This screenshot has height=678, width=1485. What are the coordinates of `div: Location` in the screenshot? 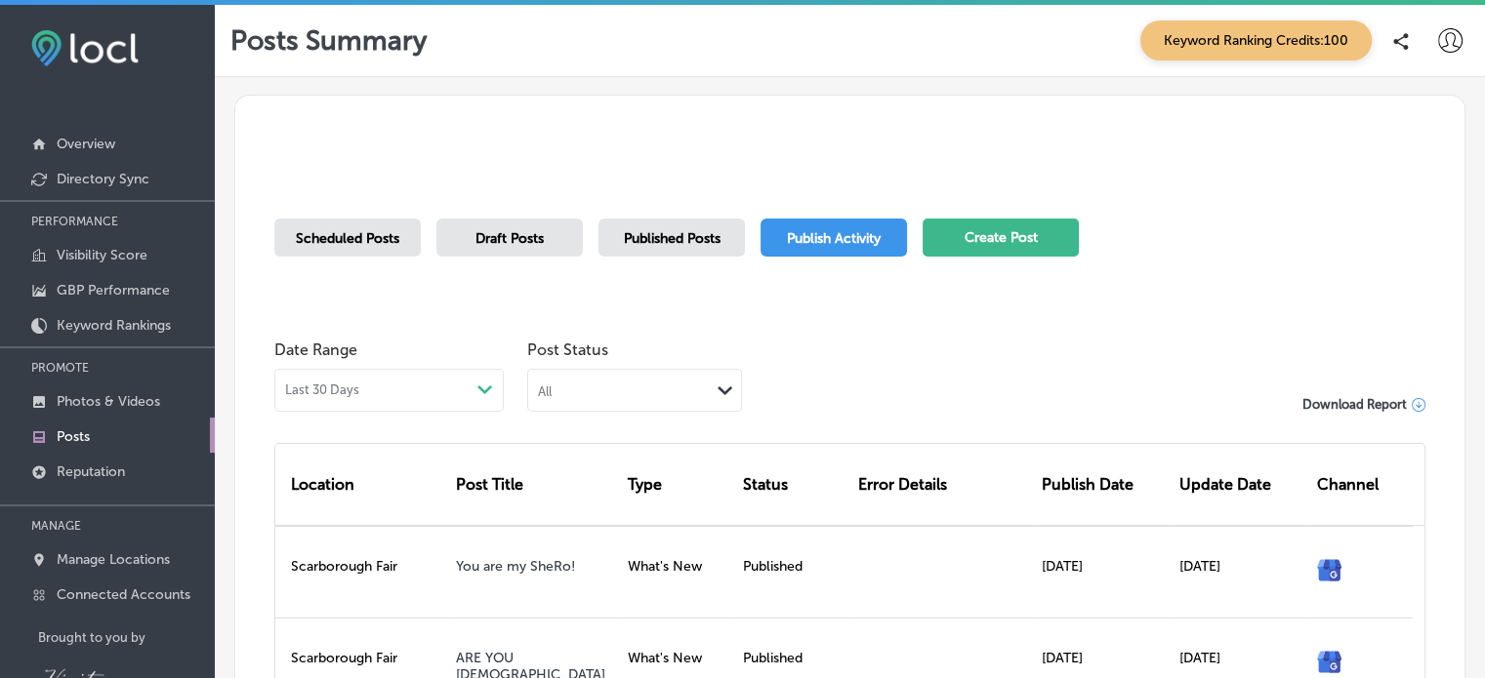 It's located at (361, 484).